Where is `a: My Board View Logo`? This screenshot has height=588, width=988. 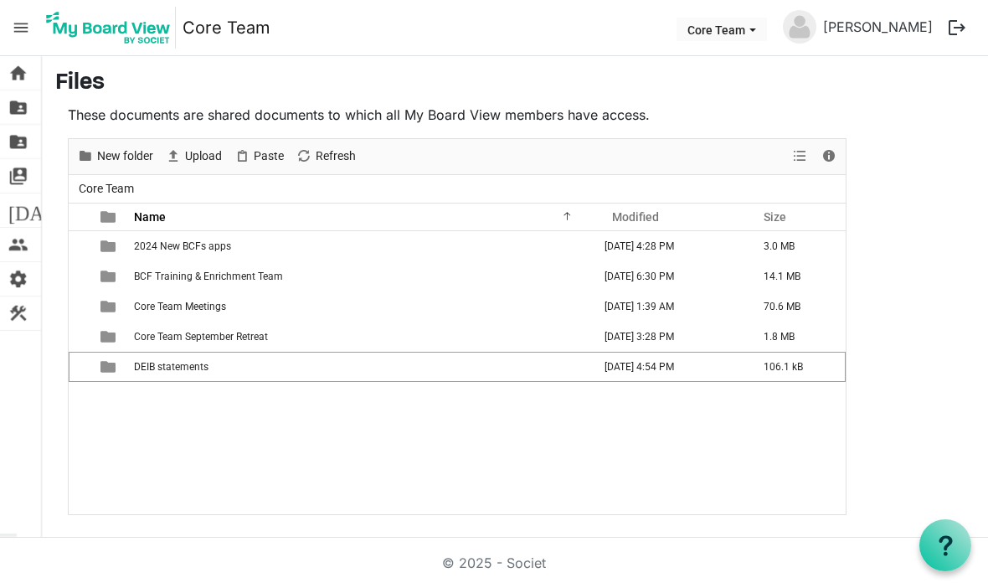
a: My Board View Logo is located at coordinates (111, 28).